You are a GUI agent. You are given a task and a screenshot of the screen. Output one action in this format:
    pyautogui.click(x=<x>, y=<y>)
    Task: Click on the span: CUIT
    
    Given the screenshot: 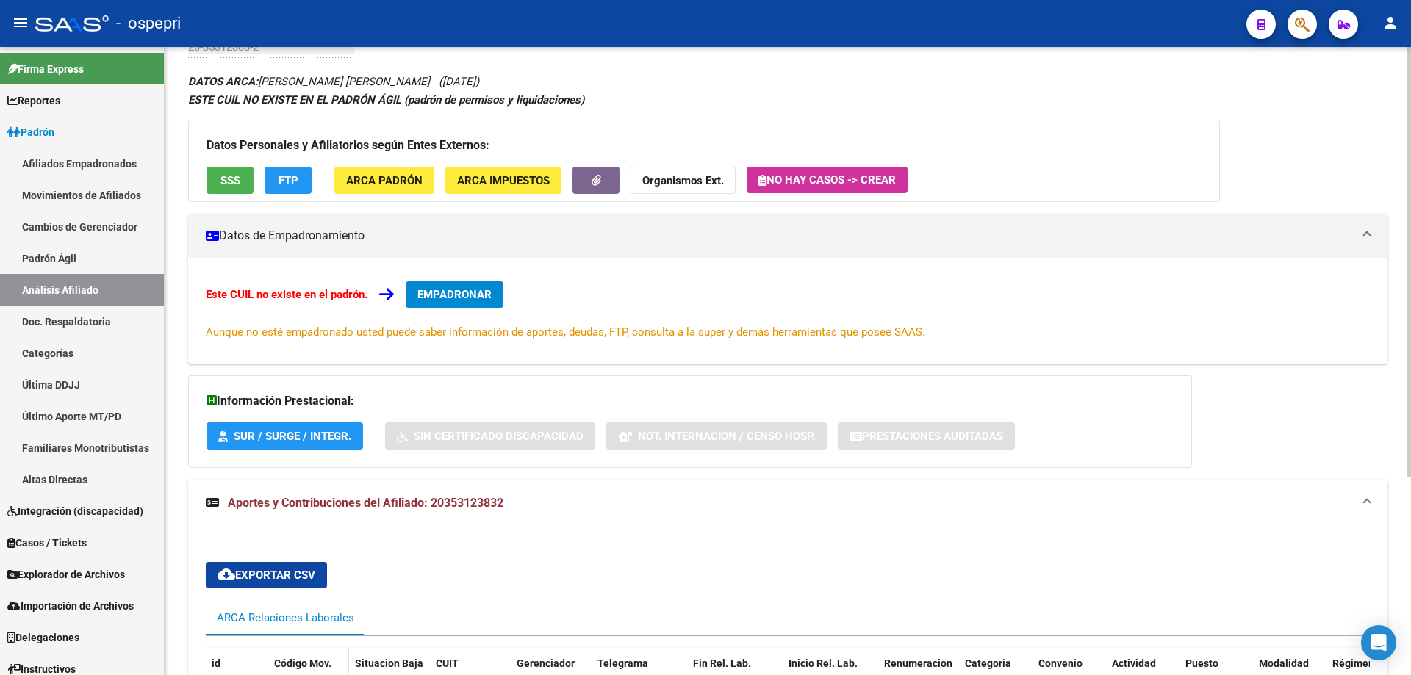 What is the action you would take?
    pyautogui.click(x=447, y=664)
    